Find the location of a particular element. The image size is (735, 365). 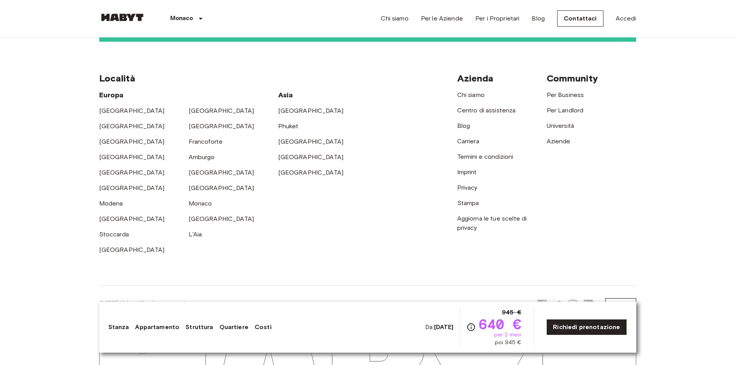

a: Per le Aziende is located at coordinates (442, 19).